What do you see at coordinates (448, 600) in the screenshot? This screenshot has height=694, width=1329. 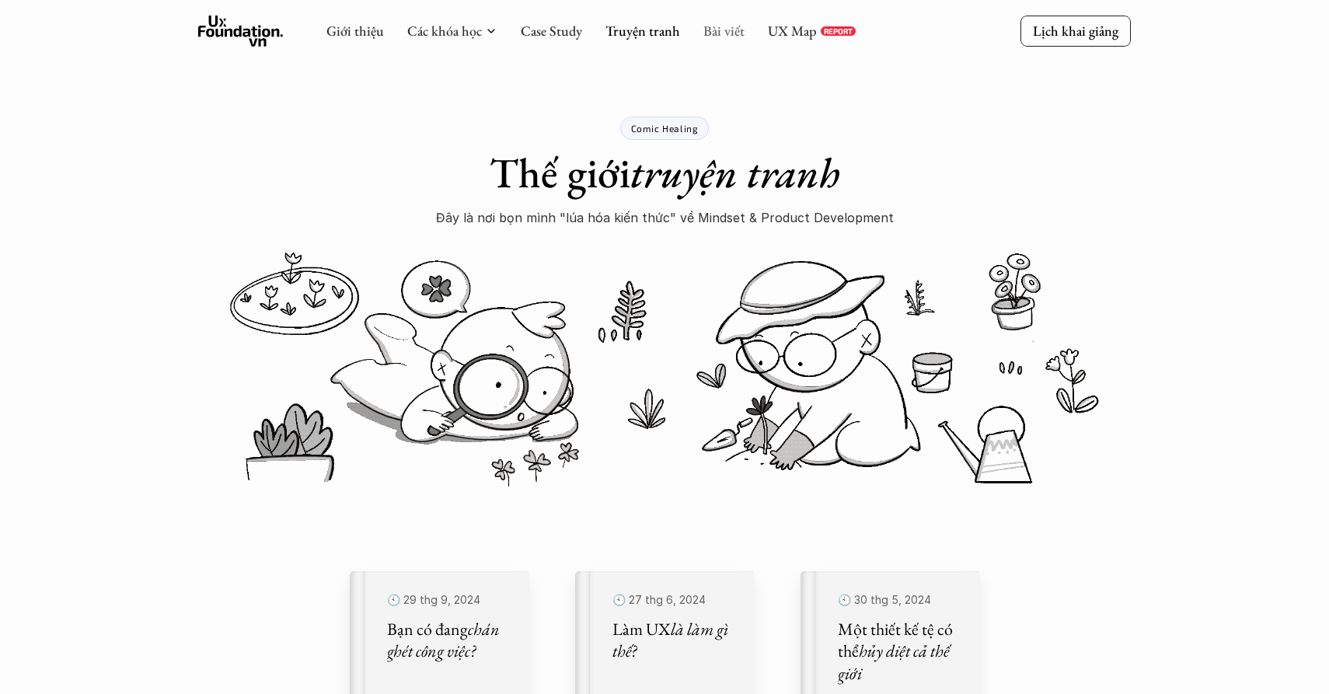 I see `p: 🕙 29 thg 9, 2024` at bounding box center [448, 600].